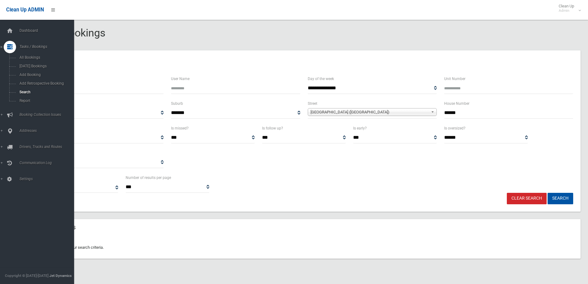 The image size is (588, 284). Describe the element at coordinates (177, 103) in the screenshot. I see `label: Suburb` at that location.